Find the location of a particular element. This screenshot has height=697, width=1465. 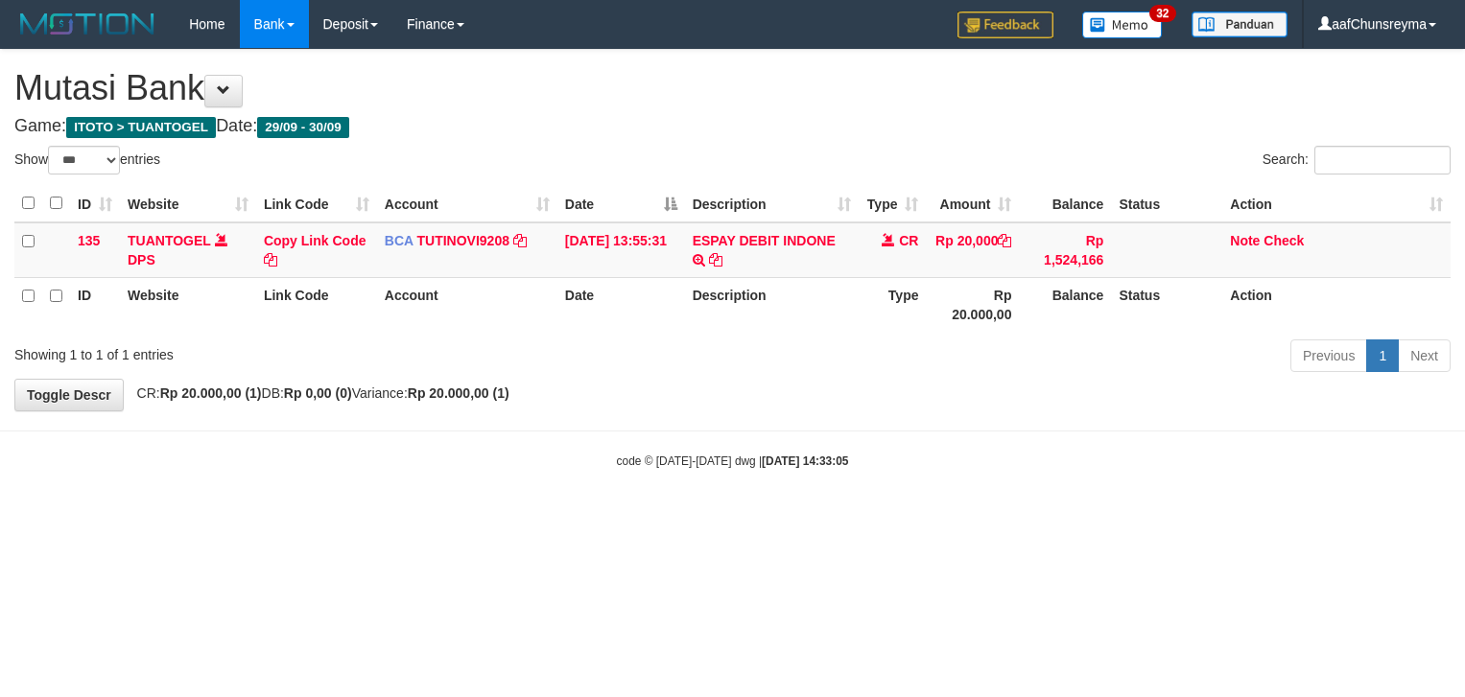

img: panduan.png is located at coordinates (1239, 24).